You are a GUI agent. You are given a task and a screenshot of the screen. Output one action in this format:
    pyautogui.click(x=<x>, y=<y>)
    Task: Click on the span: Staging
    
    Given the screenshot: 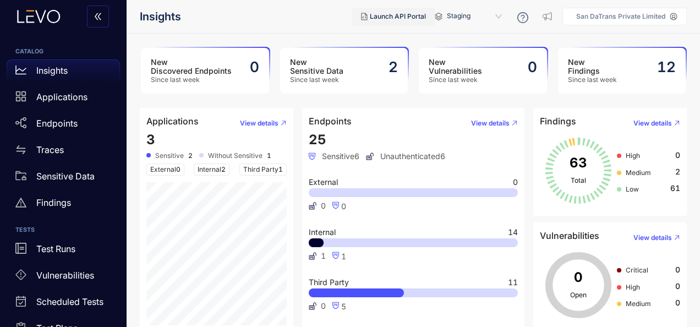 What is the action you would take?
    pyautogui.click(x=475, y=17)
    